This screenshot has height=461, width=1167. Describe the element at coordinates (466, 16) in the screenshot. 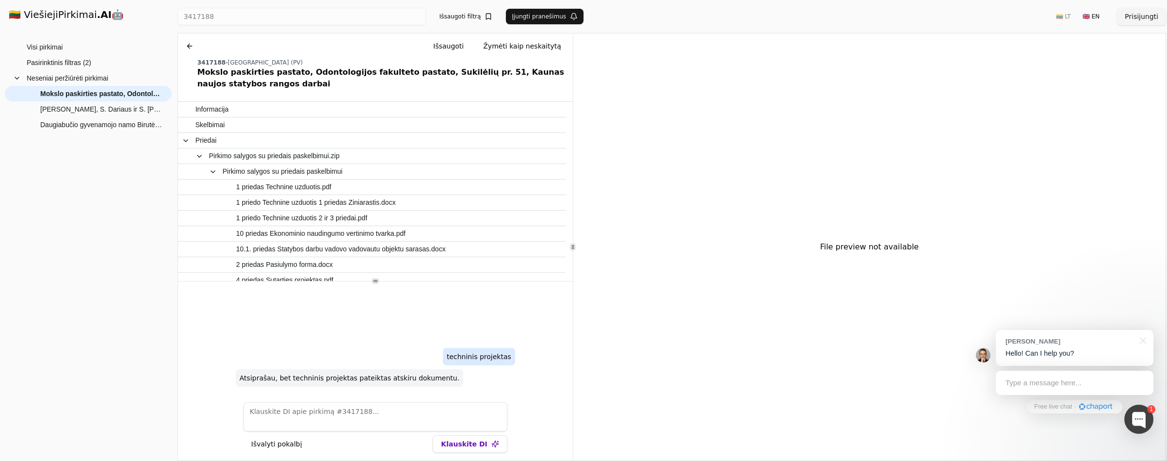

I see `button: Išsaugoti filtrą` at that location.